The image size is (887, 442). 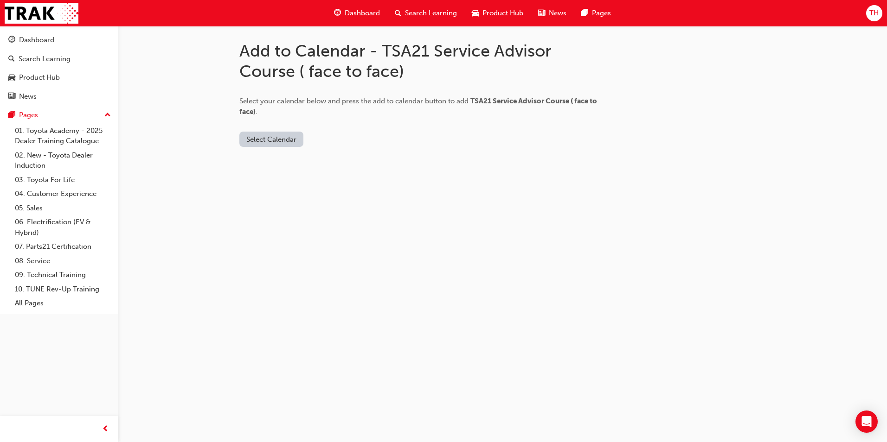 I want to click on a: Product Hub, so click(x=59, y=77).